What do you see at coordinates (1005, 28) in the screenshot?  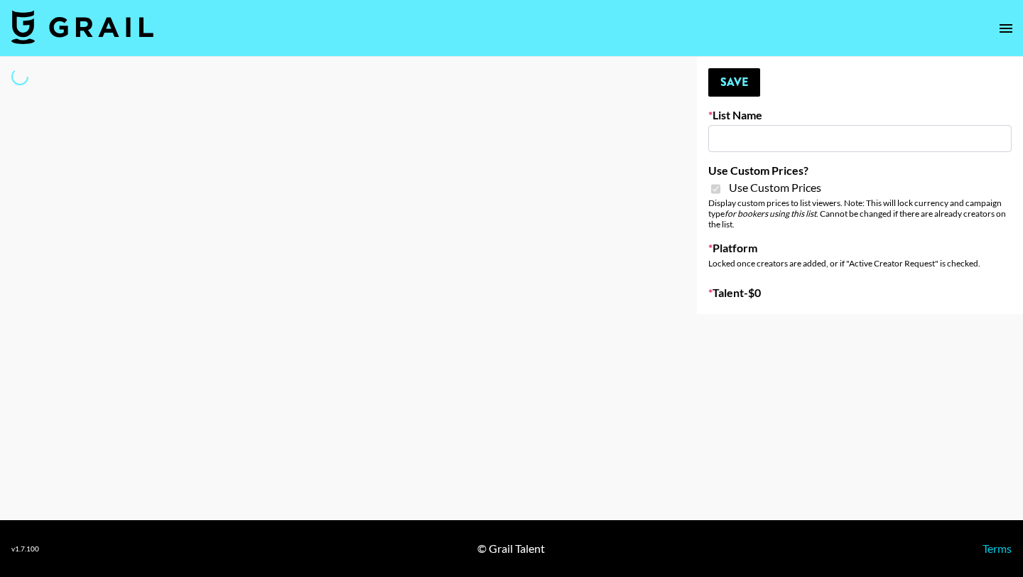 I see `button: open drawer` at bounding box center [1005, 28].